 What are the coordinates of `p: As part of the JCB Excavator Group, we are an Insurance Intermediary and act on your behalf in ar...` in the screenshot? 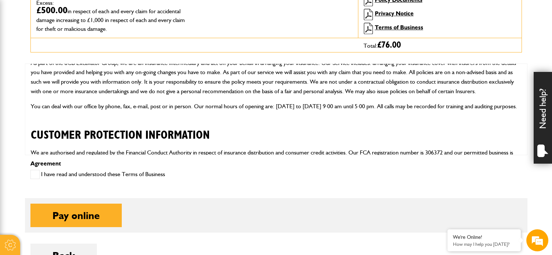 It's located at (276, 77).